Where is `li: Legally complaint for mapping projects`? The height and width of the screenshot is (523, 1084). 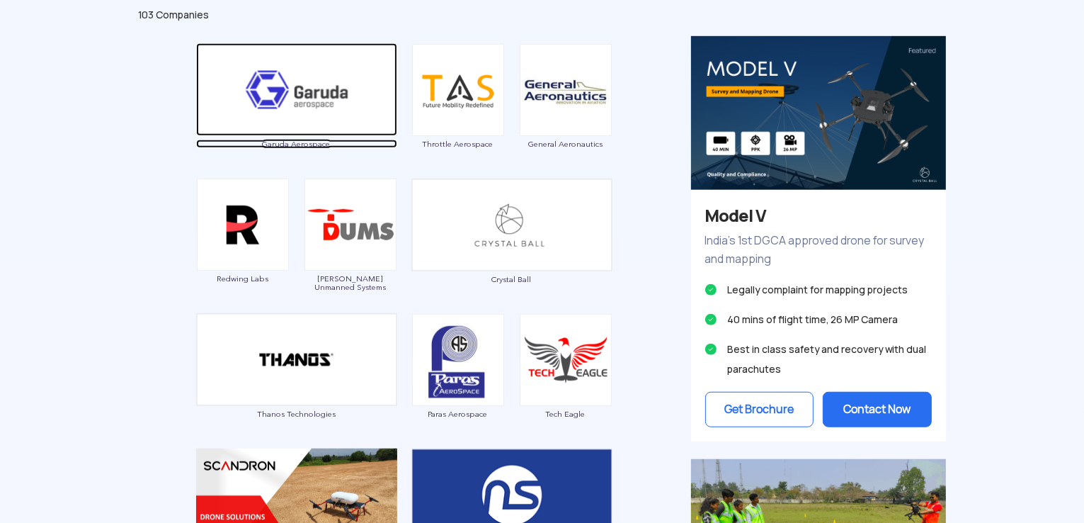
li: Legally complaint for mapping projects is located at coordinates (819, 290).